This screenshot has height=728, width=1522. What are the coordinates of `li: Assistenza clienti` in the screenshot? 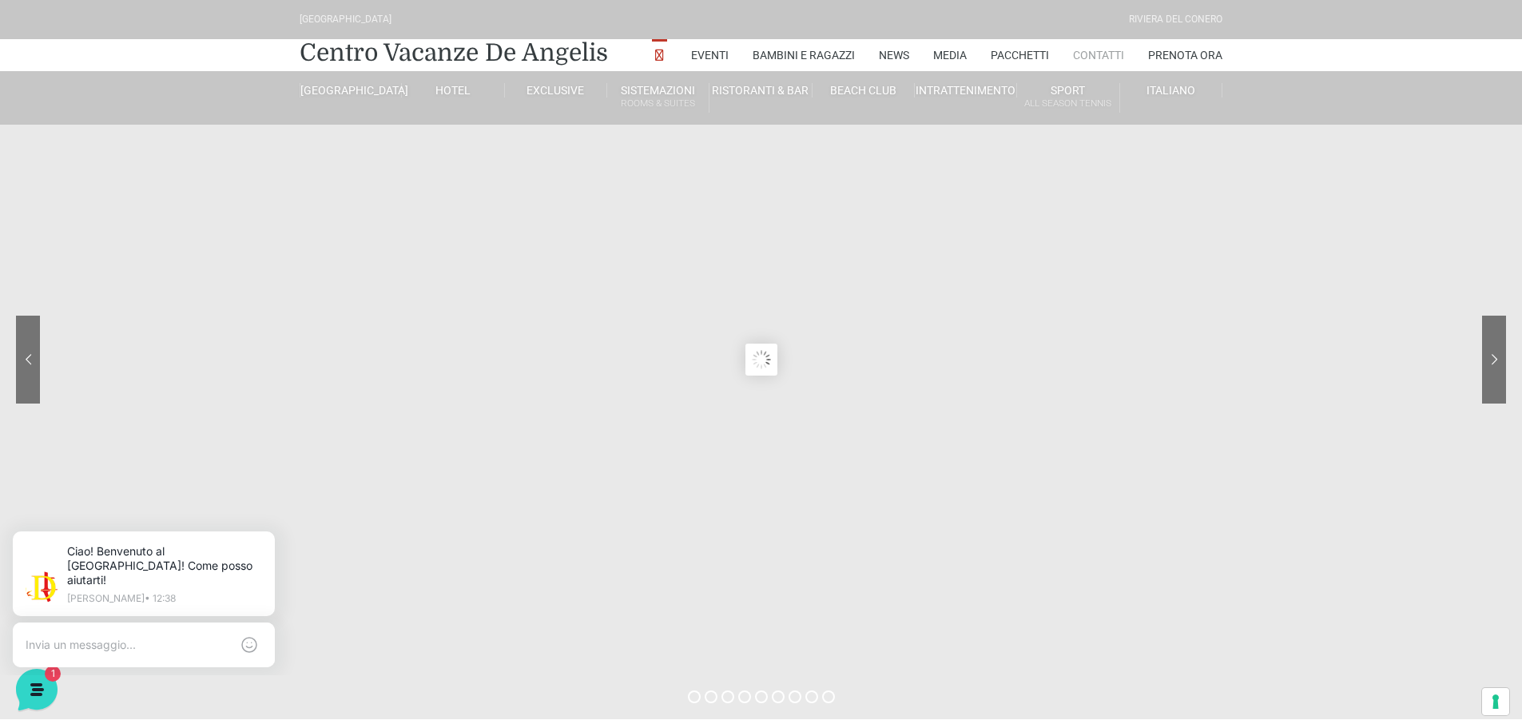 It's located at (703, 39).